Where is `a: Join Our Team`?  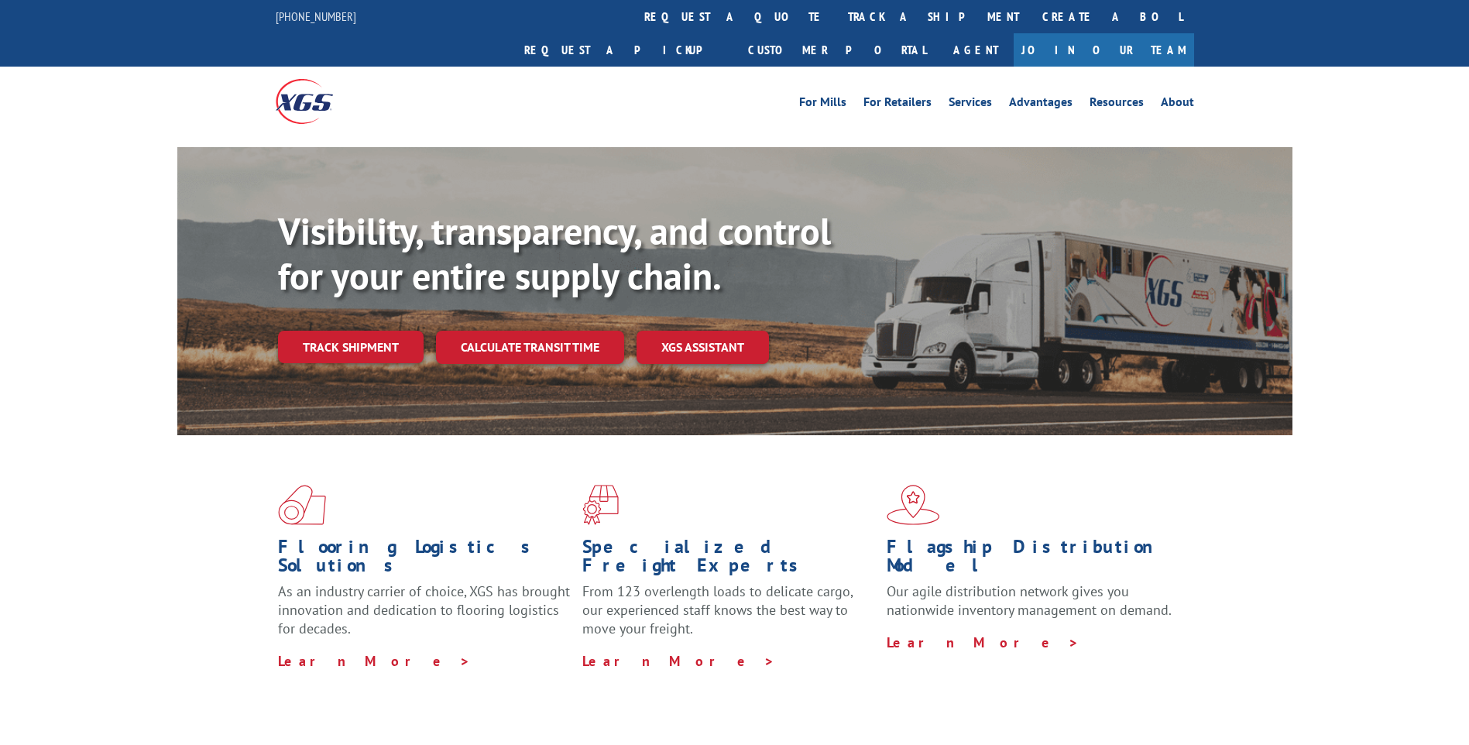 a: Join Our Team is located at coordinates (1104, 50).